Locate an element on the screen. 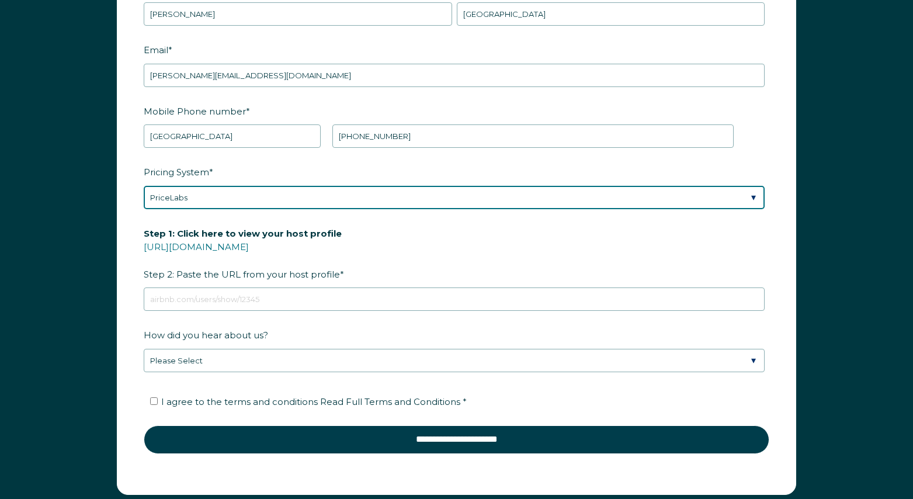  span: Step 2: Paste the URL from your host profile is located at coordinates (243, 254).